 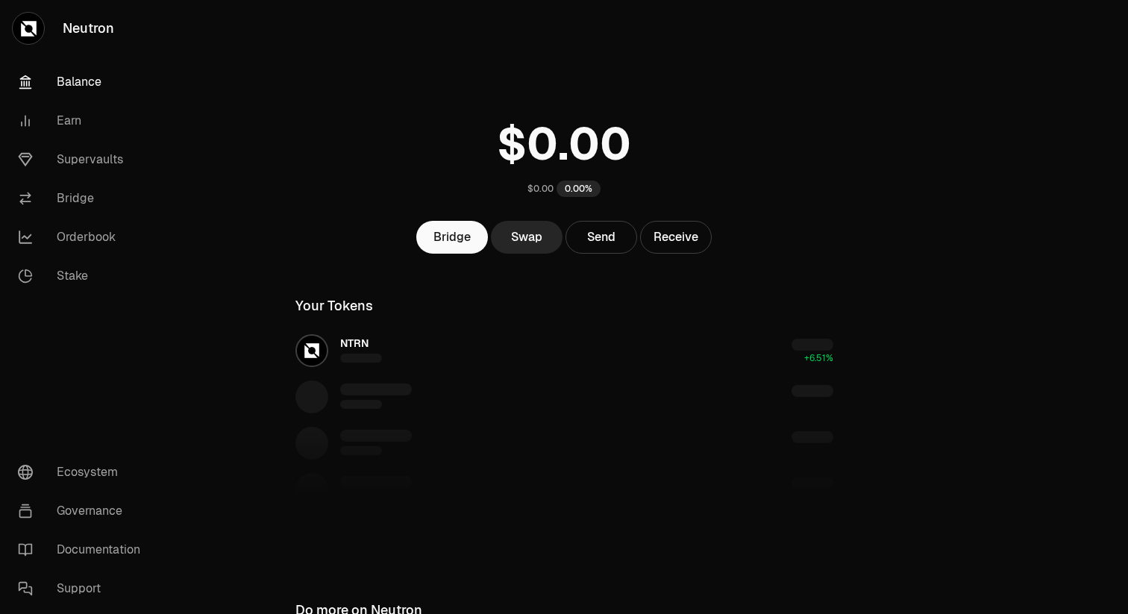 What do you see at coordinates (334, 306) in the screenshot?
I see `div: Your Tokens` at bounding box center [334, 306].